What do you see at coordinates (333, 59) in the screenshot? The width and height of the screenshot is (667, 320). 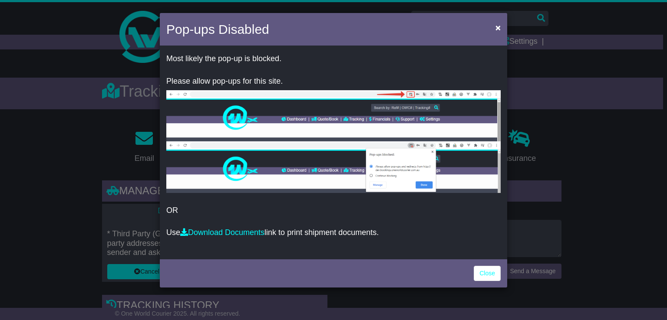 I see `p: Most likely the pop-up is blocked.` at bounding box center [333, 59].